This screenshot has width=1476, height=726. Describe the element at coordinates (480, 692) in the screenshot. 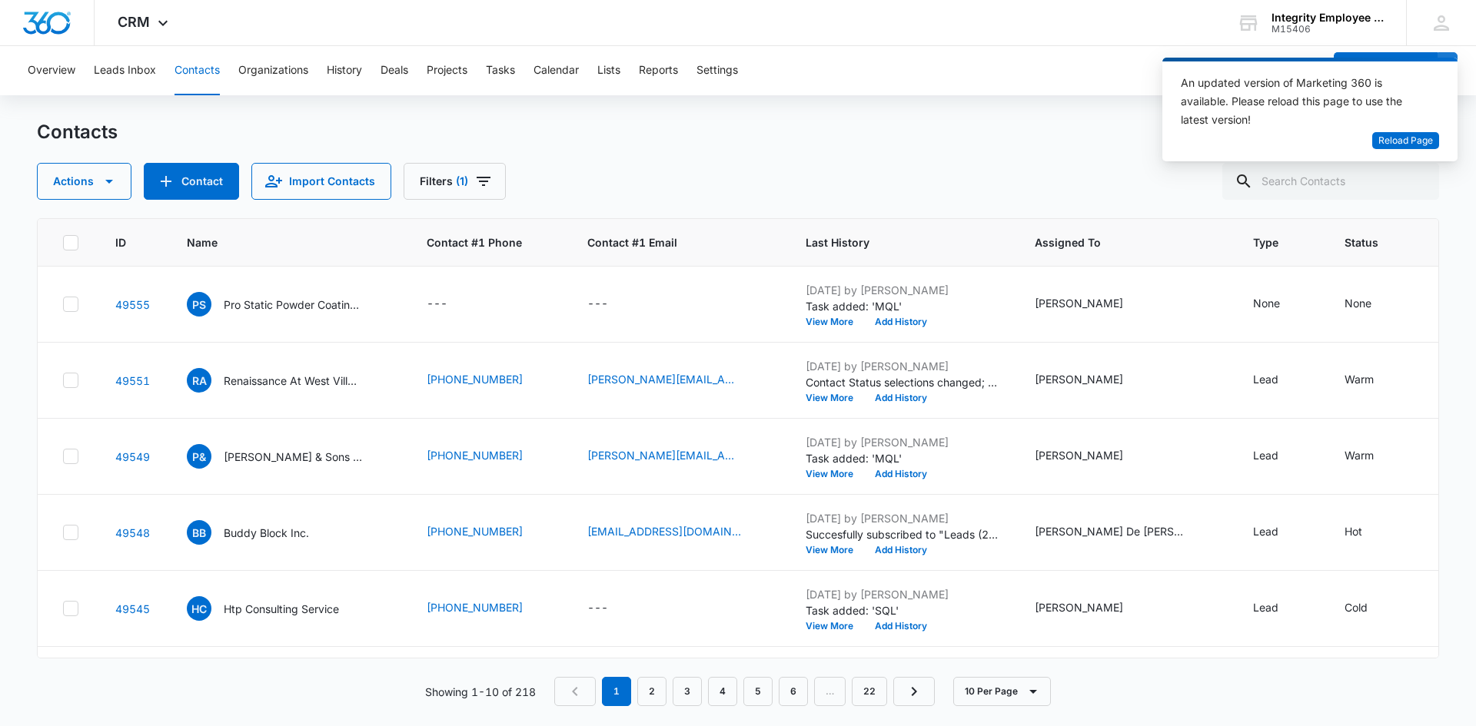

I see `p: Showing 1-10 of 218` at that location.